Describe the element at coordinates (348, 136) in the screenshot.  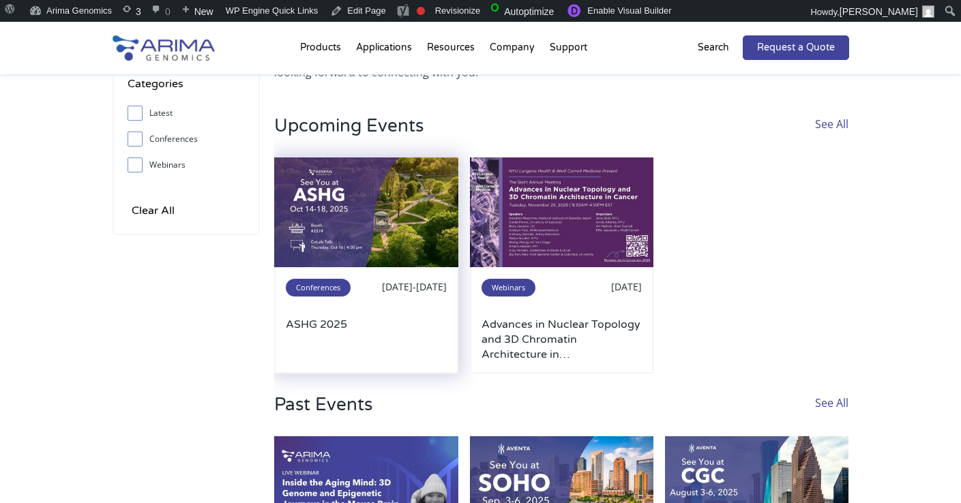
I see `h3: Upcoming Events` at that location.